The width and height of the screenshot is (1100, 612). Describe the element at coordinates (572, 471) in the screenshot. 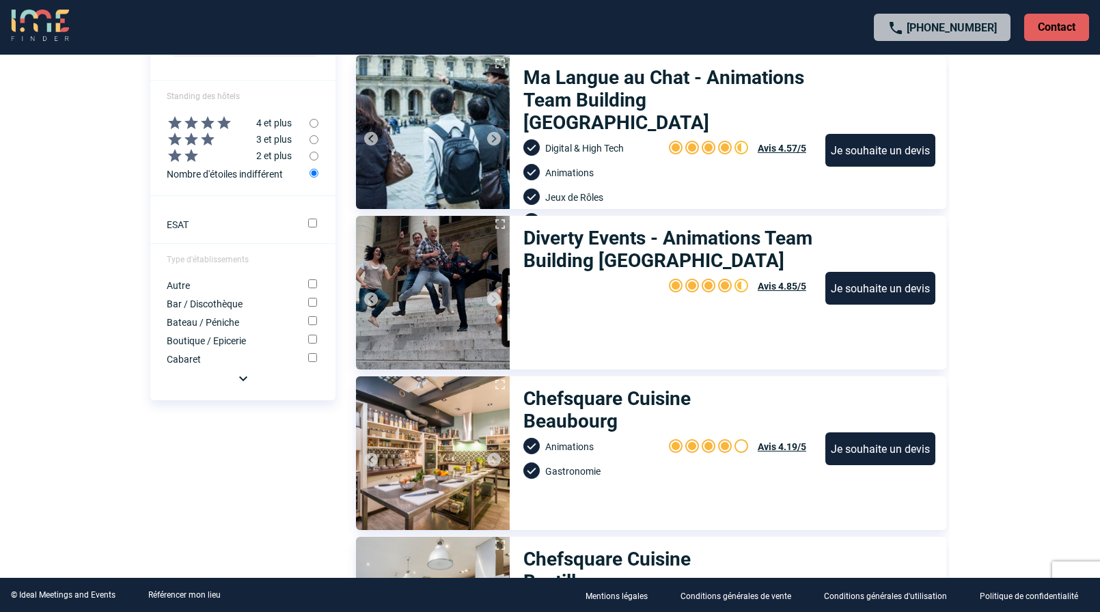

I see `span: Gastronomie` at that location.